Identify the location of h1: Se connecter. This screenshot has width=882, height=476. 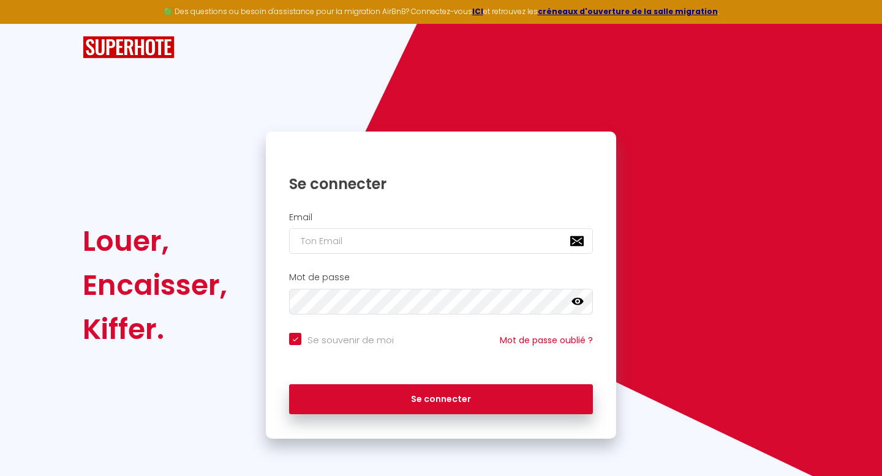
(441, 184).